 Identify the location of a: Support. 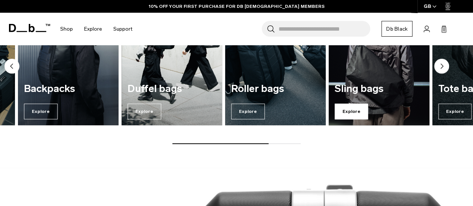
(123, 29).